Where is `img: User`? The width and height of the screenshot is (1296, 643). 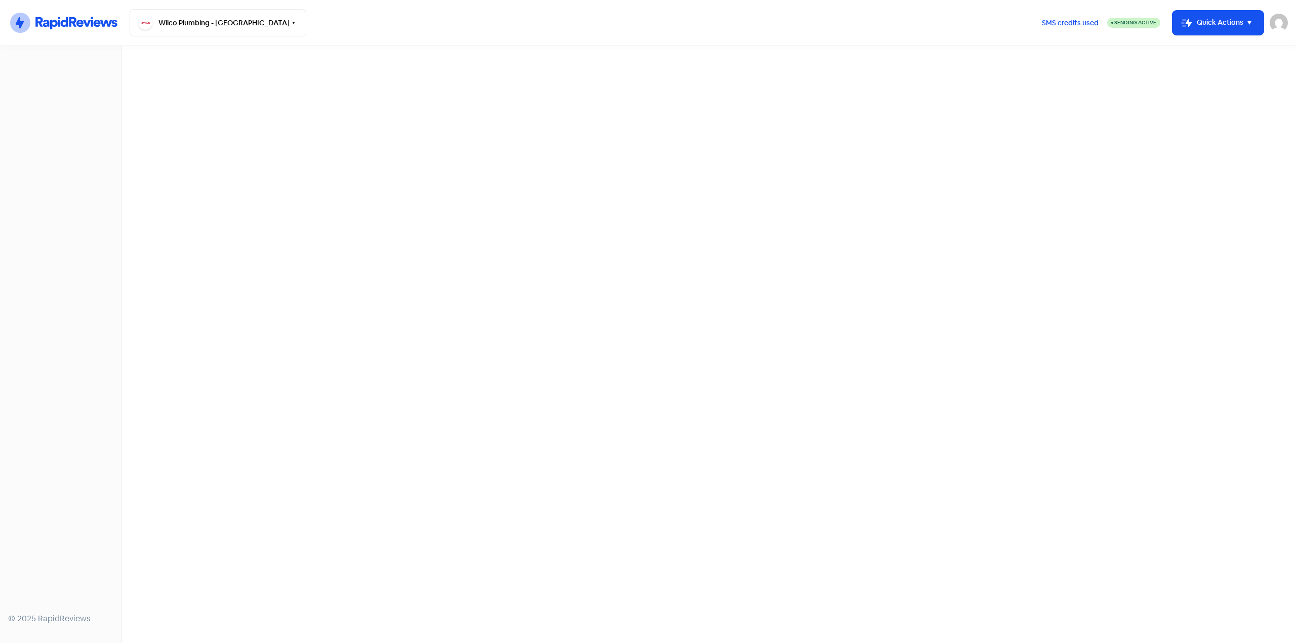
img: User is located at coordinates (1278, 23).